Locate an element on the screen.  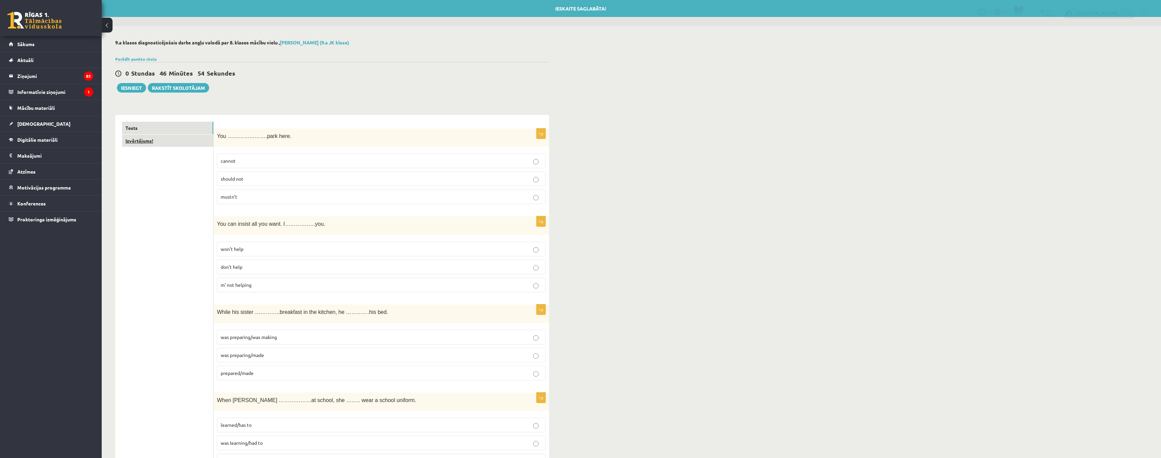
input: m’ not helping is located at coordinates (536, 286).